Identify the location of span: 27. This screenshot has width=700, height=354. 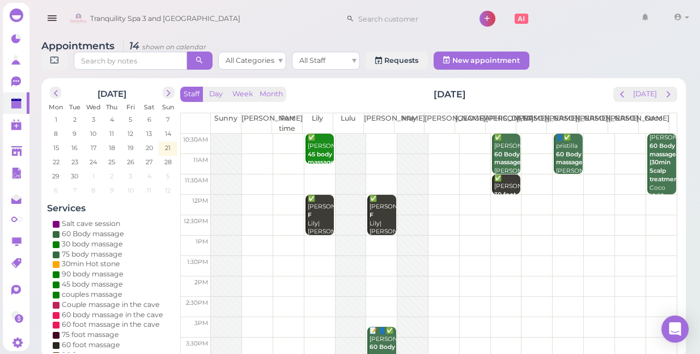
(150, 162).